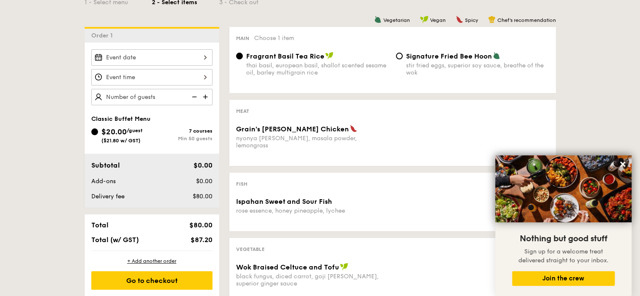 This screenshot has height=296, width=640. Describe the element at coordinates (152, 280) in the screenshot. I see `div: Go to checkout` at that location.